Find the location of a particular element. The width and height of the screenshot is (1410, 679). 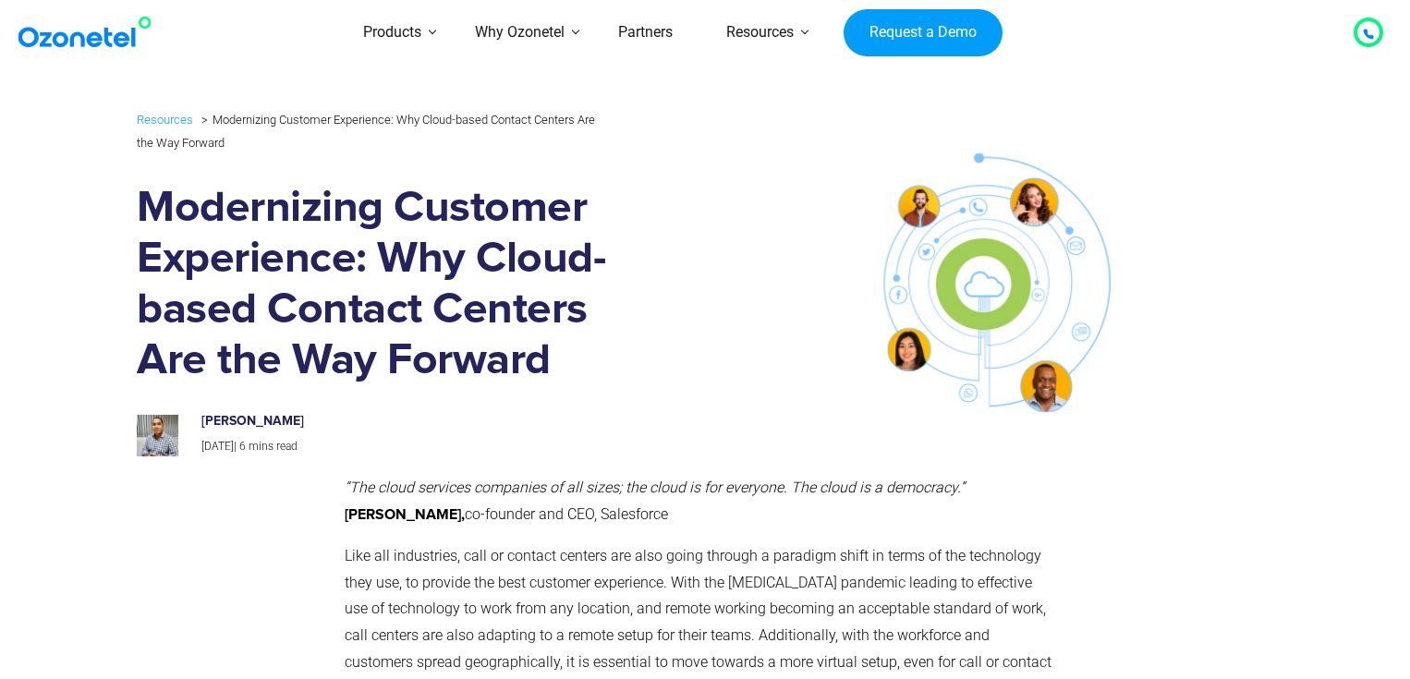

p: co-founder and CEO, Salesforce is located at coordinates (701, 502).